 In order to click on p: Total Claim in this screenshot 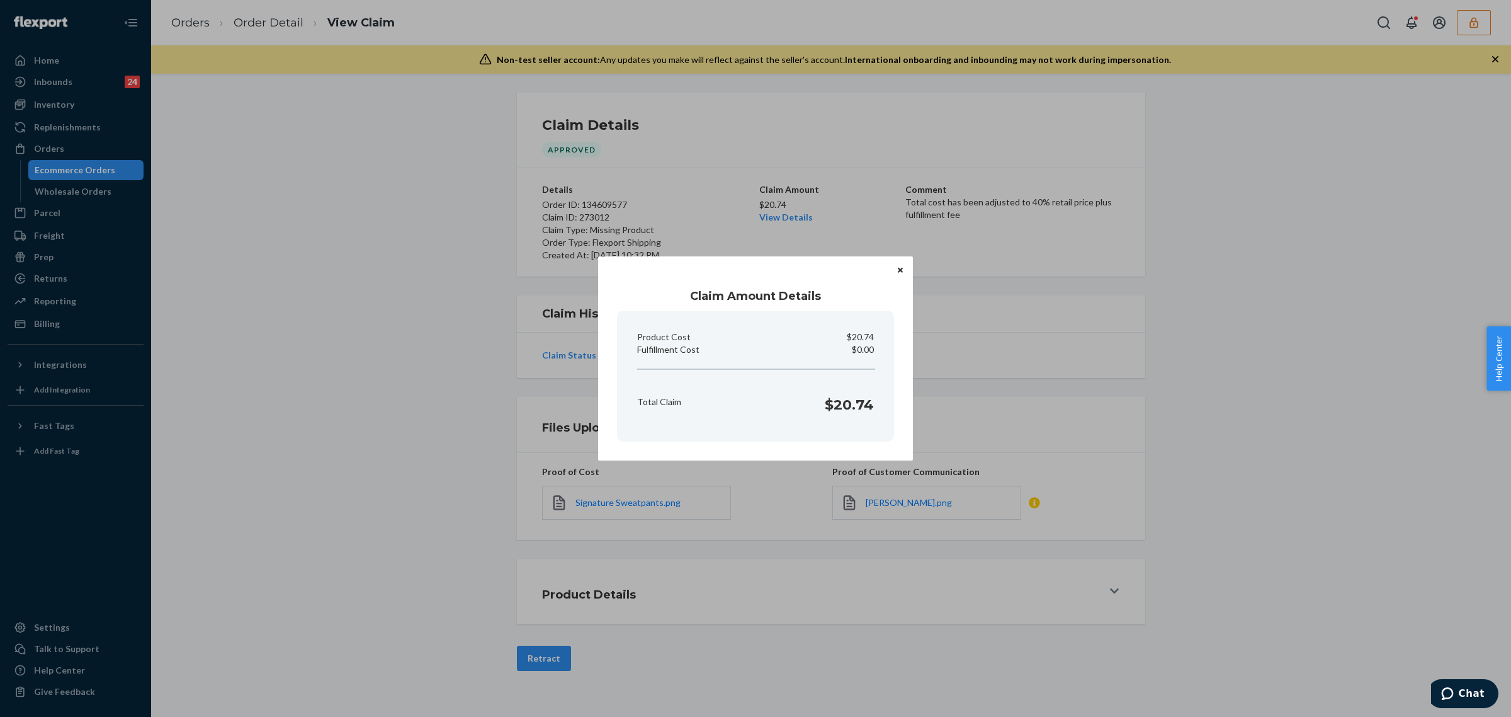, I will do `click(659, 402)`.